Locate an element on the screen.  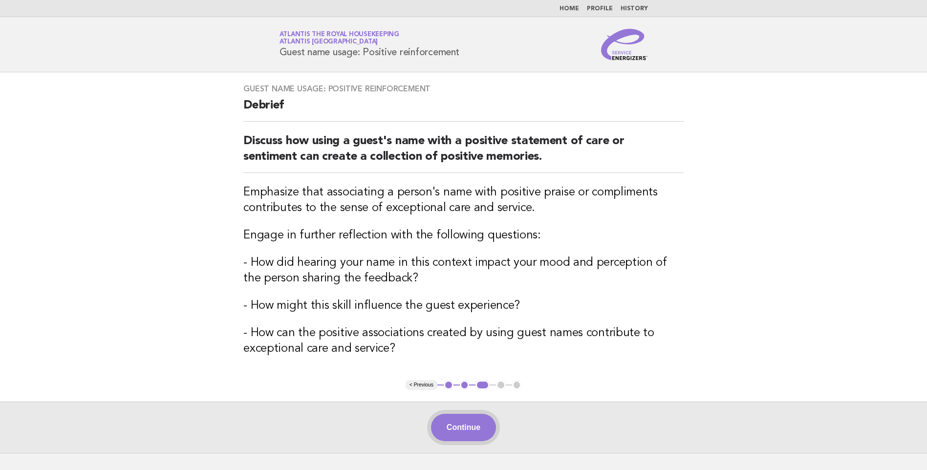
h3: - How did hearing your name in this context impact your mood and perception of the person sharing... is located at coordinates (463, 271).